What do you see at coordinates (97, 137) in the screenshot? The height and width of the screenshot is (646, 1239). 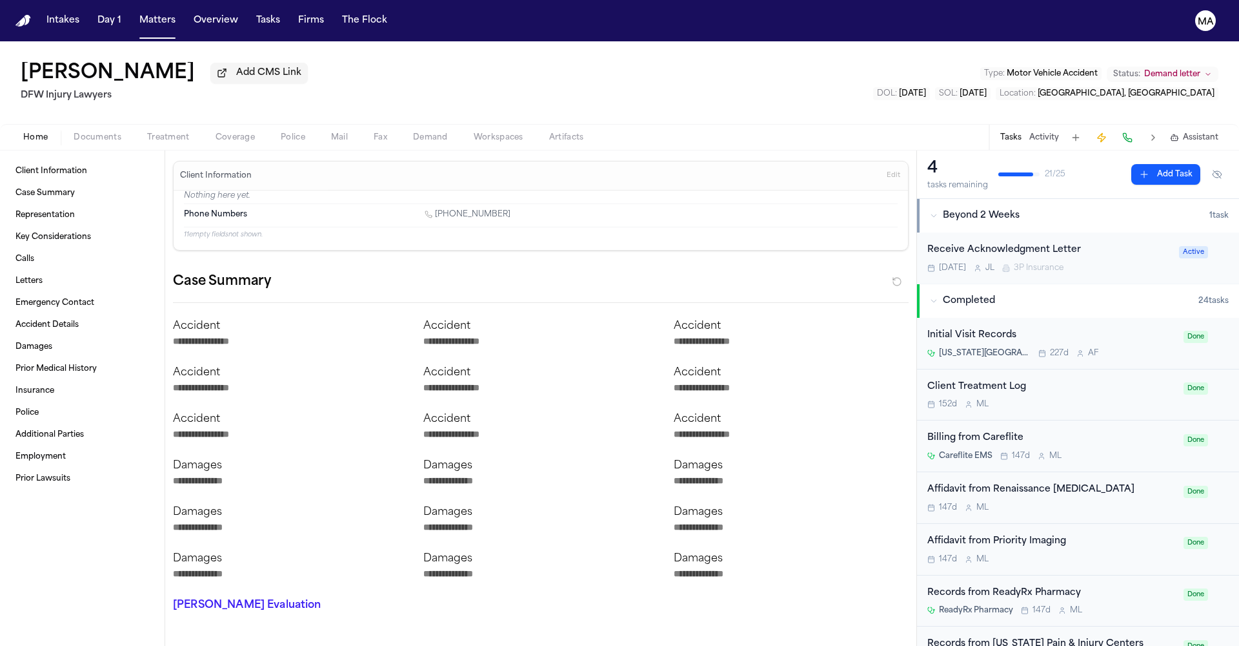 I see `span: Documents` at bounding box center [97, 137].